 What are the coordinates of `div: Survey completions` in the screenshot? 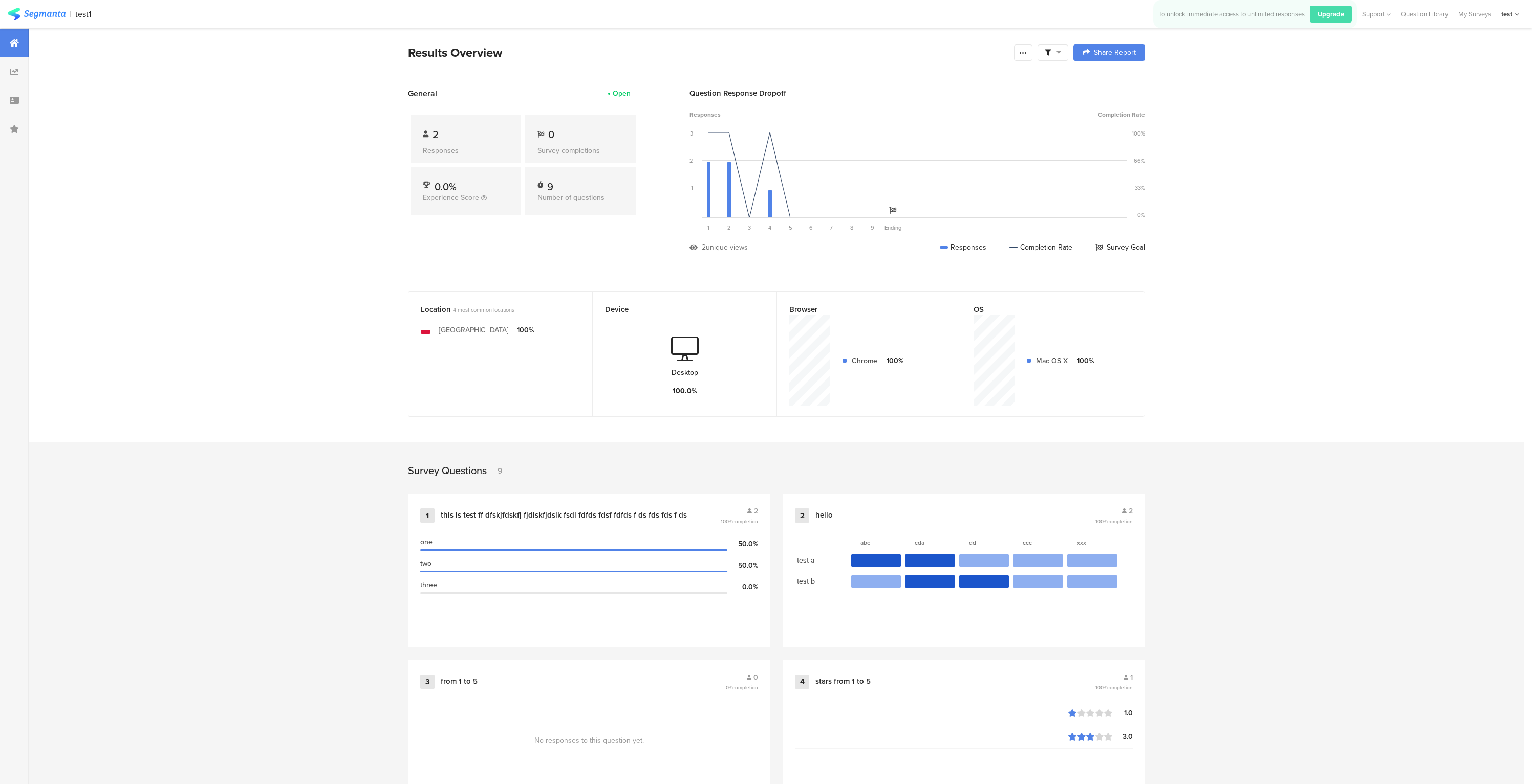 It's located at (581, 151).